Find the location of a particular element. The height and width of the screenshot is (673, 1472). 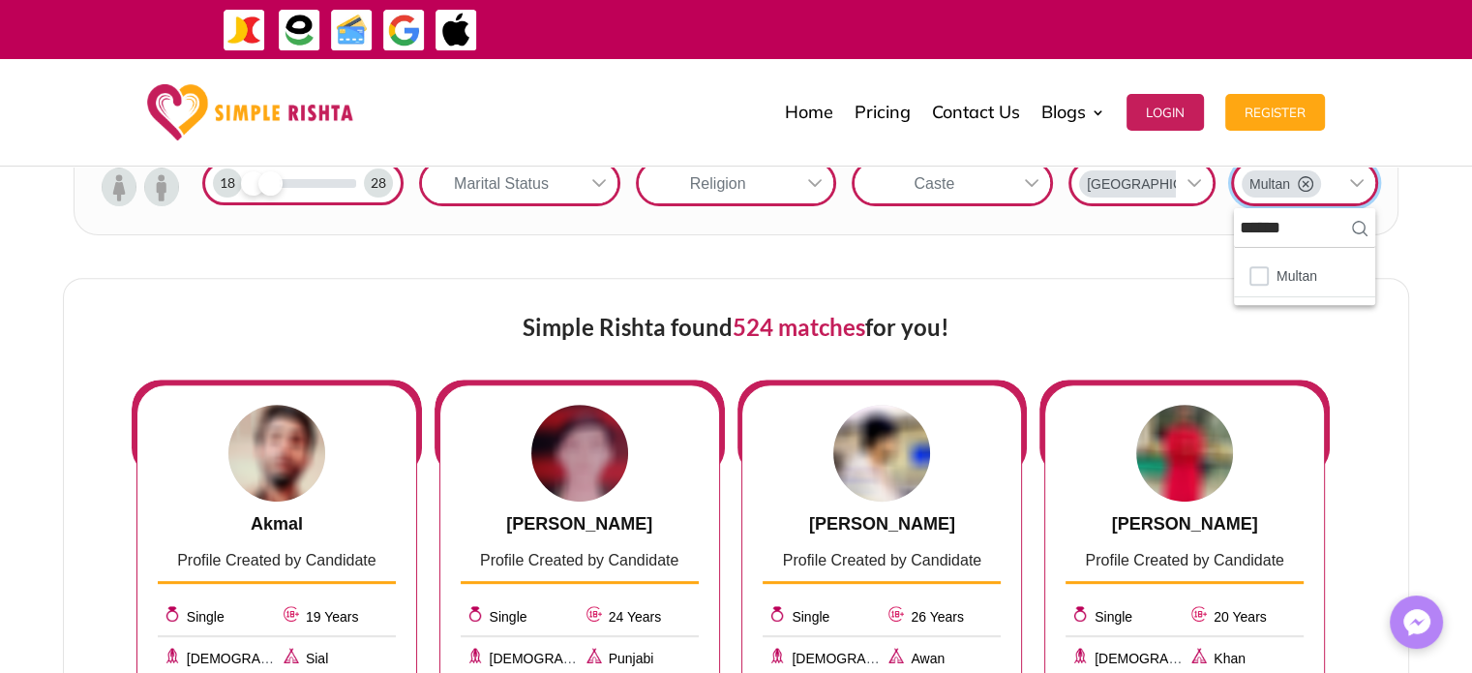

div: Marital Status is located at coordinates (501, 183).